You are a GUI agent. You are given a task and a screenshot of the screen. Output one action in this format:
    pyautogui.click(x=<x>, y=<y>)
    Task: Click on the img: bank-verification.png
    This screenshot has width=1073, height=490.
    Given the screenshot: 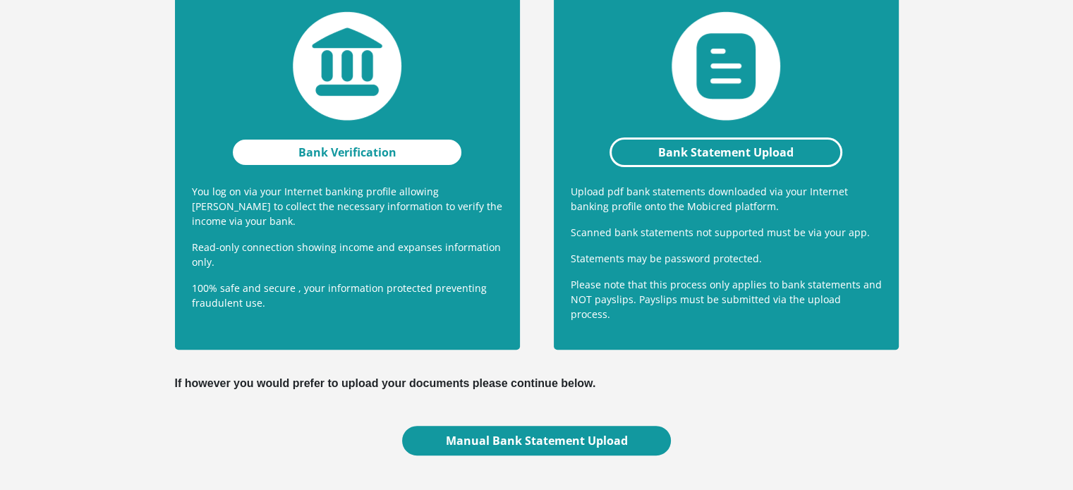 What is the action you would take?
    pyautogui.click(x=347, y=66)
    